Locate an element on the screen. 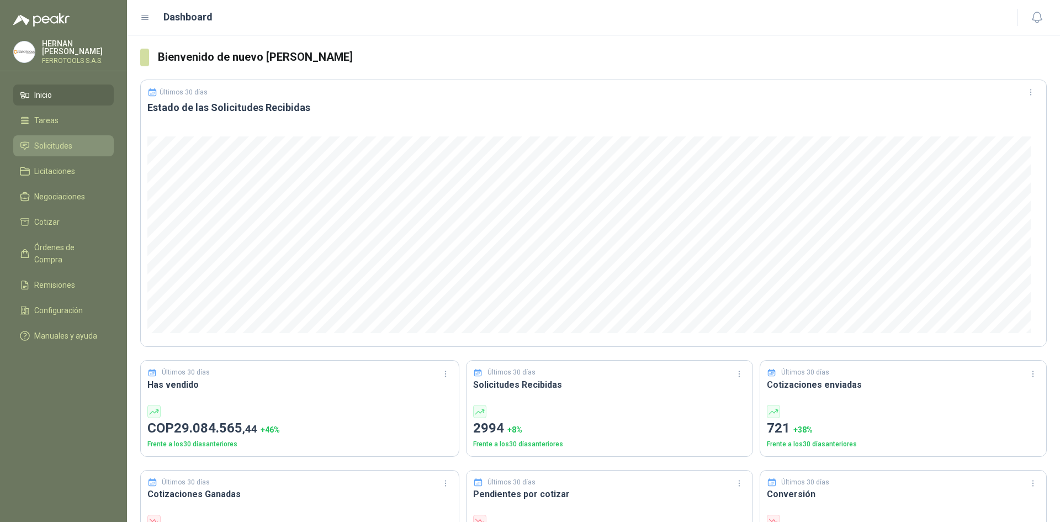 The height and width of the screenshot is (522, 1060). p: COP is located at coordinates (300, 428).